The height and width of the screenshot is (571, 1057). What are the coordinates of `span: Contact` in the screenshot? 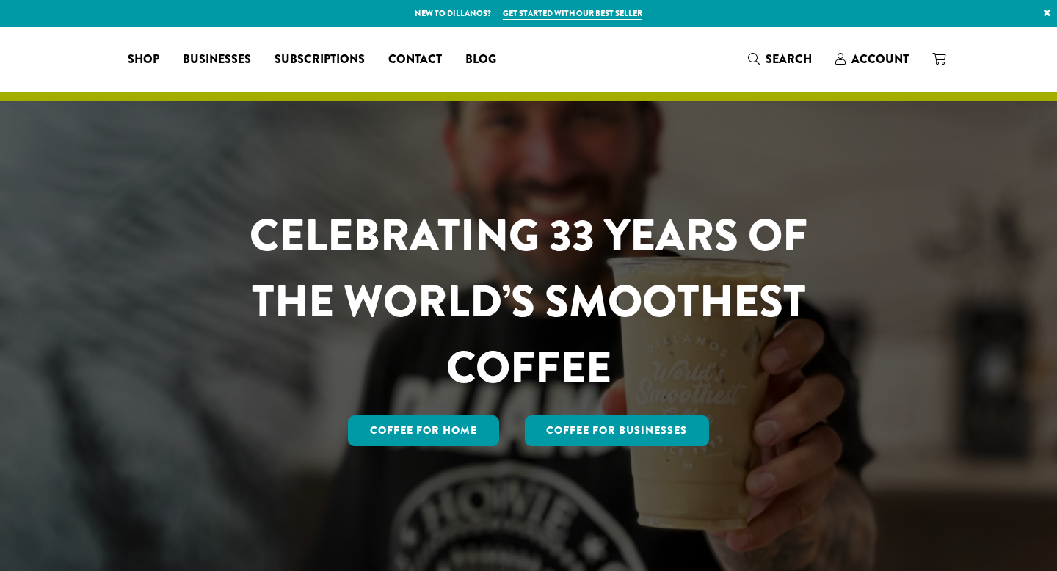 It's located at (415, 59).